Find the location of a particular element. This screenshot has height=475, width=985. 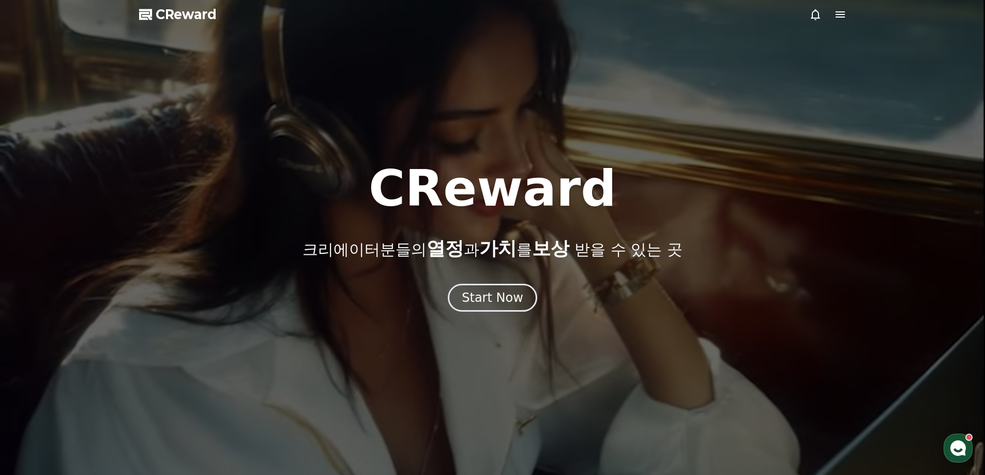

span: 설정 is located at coordinates (166, 348).